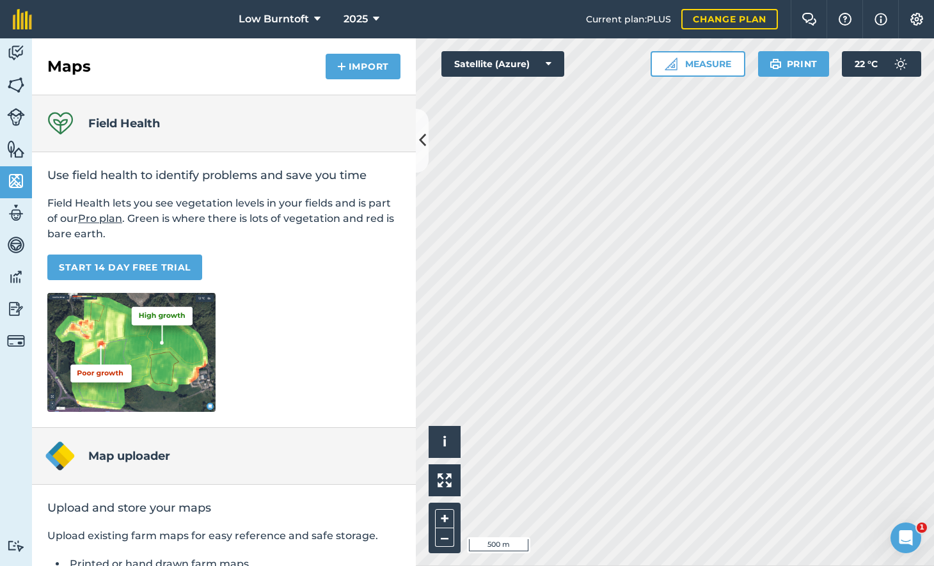  I want to click on img: Map uploader logo, so click(60, 456).